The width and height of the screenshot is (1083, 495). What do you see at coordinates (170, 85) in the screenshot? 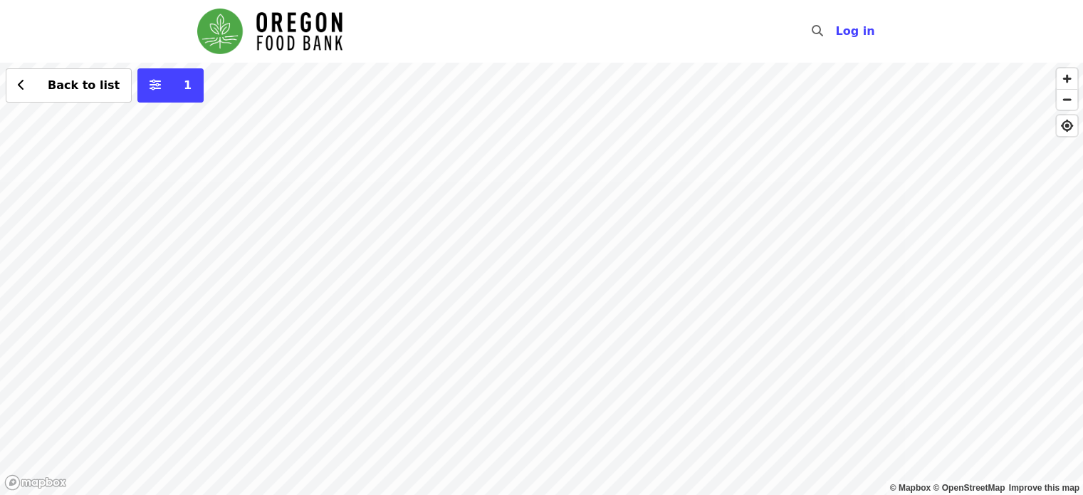
I see `button: More filters (1 selected)` at bounding box center [170, 85].